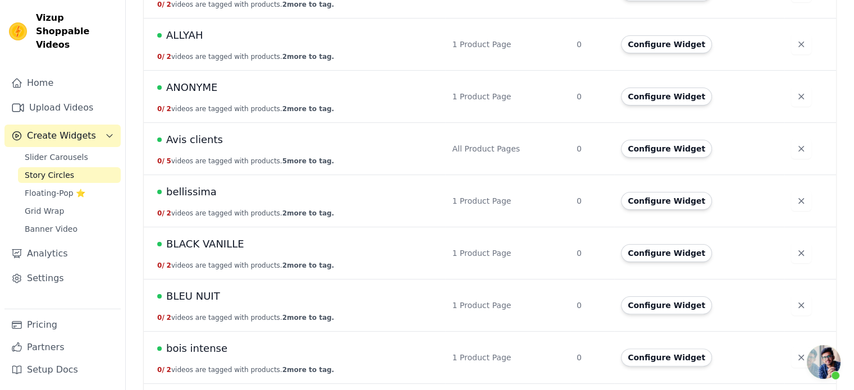  What do you see at coordinates (61, 136) in the screenshot?
I see `span: Create Widgets` at bounding box center [61, 136].